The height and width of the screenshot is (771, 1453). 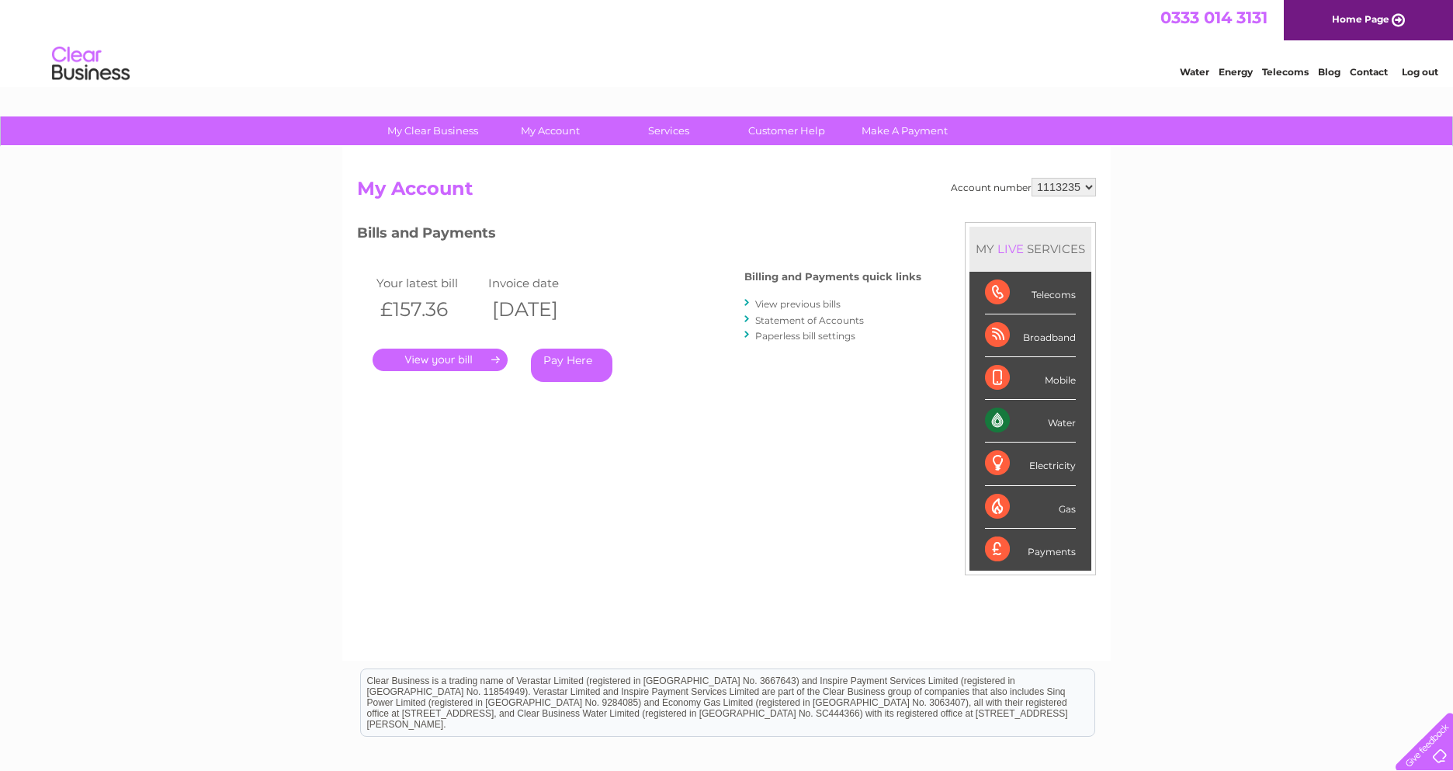 What do you see at coordinates (1030, 335) in the screenshot?
I see `div: Broadband` at bounding box center [1030, 335].